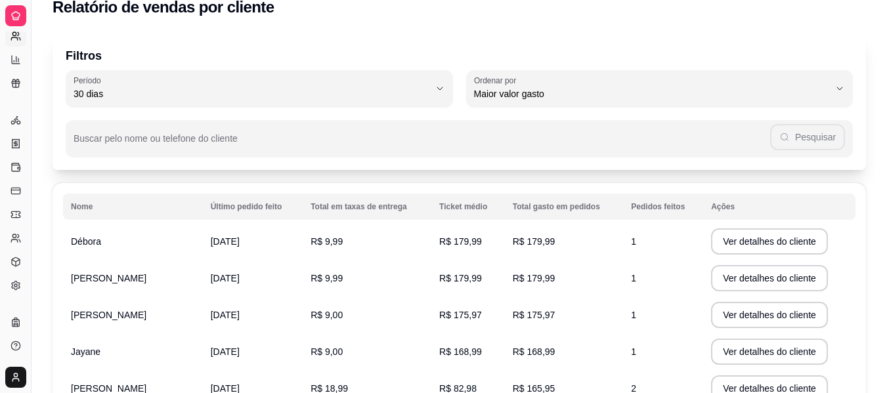 This screenshot has height=393, width=887. Describe the element at coordinates (133, 207) in the screenshot. I see `th: Nome` at that location.